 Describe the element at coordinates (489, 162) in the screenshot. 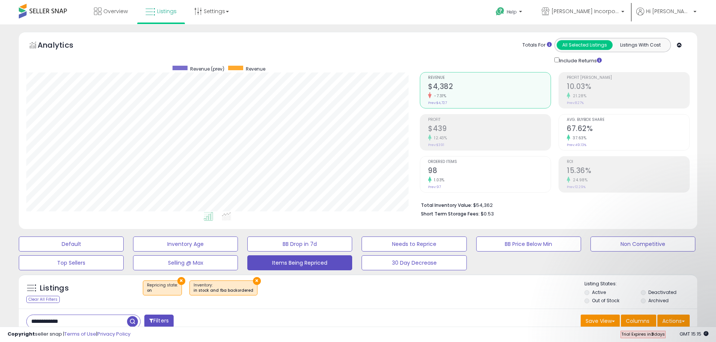

I see `span: Ordered Items` at that location.